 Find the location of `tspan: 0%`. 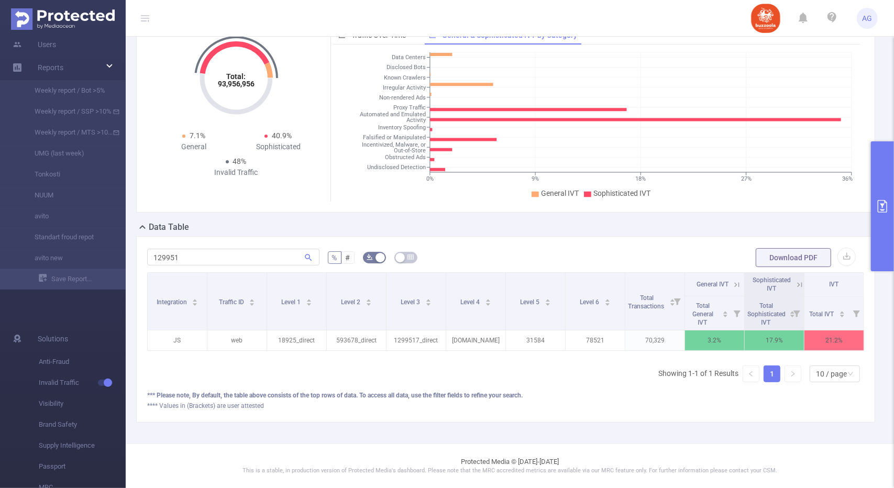

tspan: 0% is located at coordinates (430, 179).